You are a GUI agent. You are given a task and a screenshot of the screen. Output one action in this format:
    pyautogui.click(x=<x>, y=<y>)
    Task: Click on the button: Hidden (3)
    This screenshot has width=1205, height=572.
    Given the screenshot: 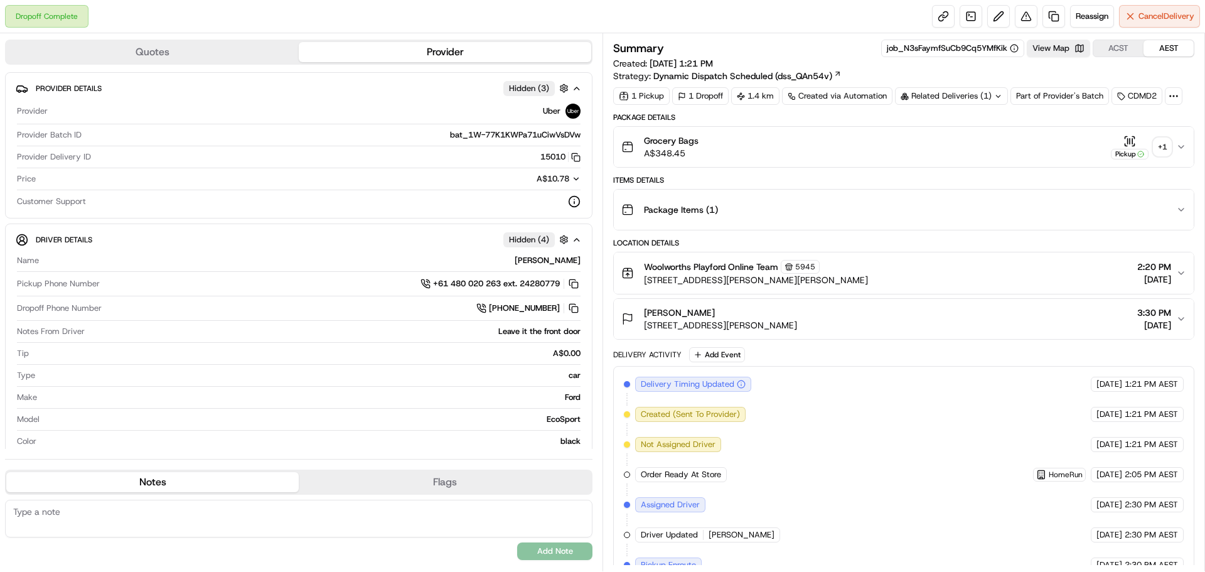 What is the action you would take?
    pyautogui.click(x=537, y=88)
    